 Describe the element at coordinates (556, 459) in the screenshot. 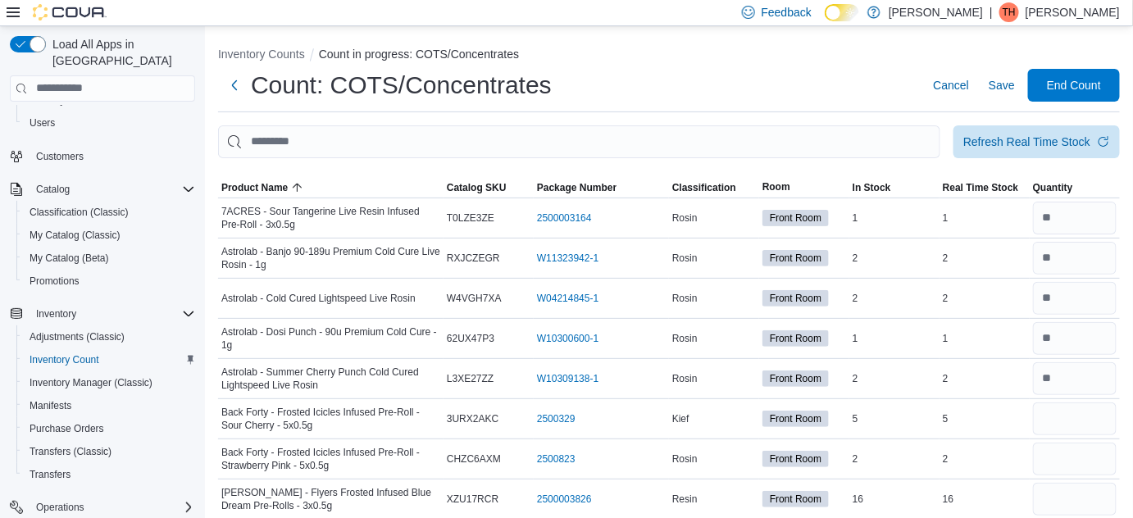

I see `a: 2500823` at that location.